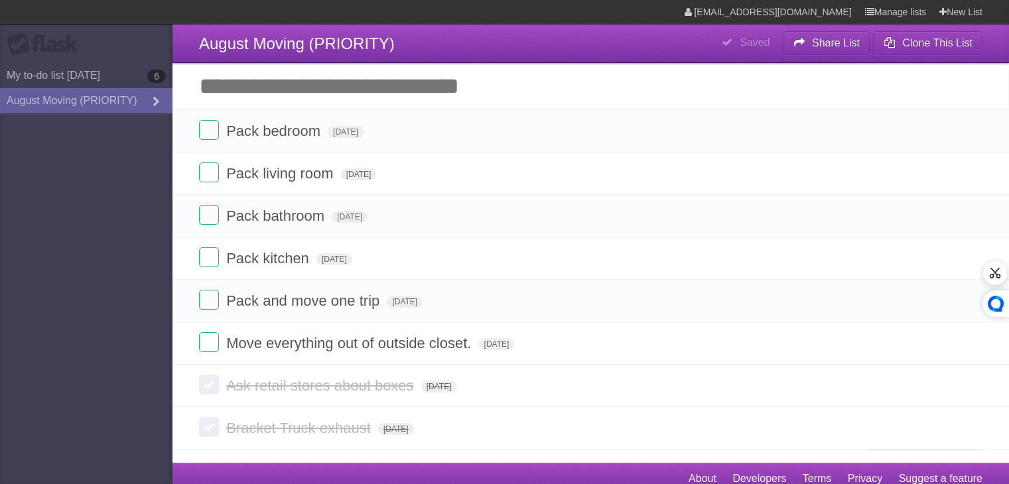 The height and width of the screenshot is (484, 1009). I want to click on span: Pack kitchen, so click(269, 258).